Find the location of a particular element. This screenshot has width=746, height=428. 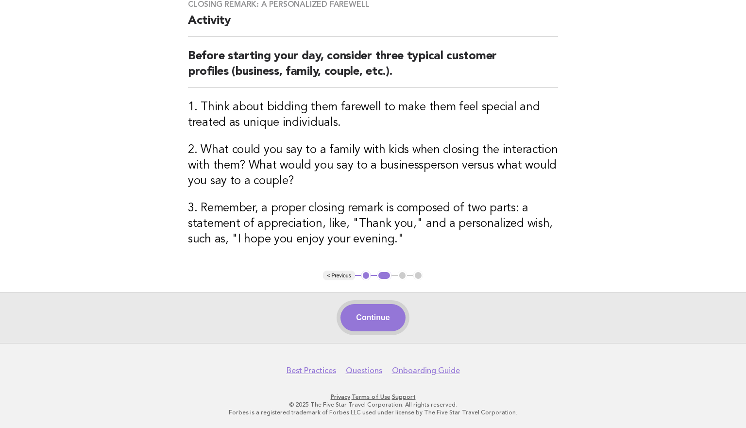

h2: Before starting your day, consider three typical customer profiles (business, family, couple, etc.). is located at coordinates (373, 68).